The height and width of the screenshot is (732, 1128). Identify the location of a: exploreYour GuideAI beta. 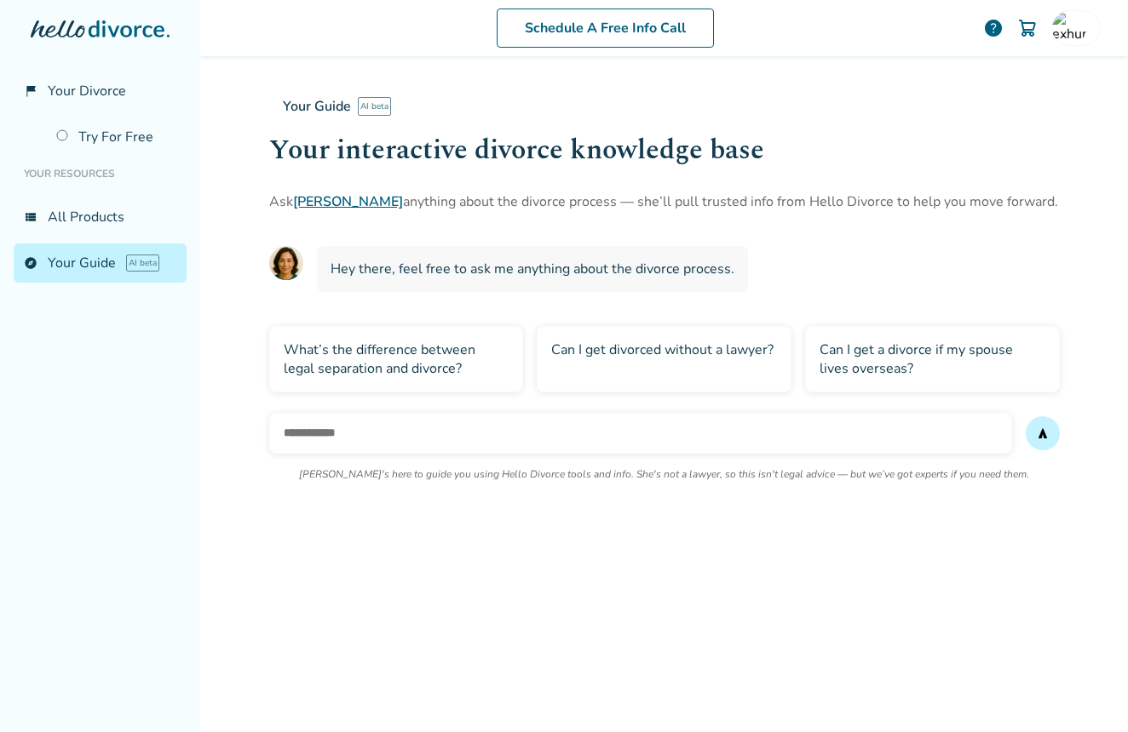
(100, 263).